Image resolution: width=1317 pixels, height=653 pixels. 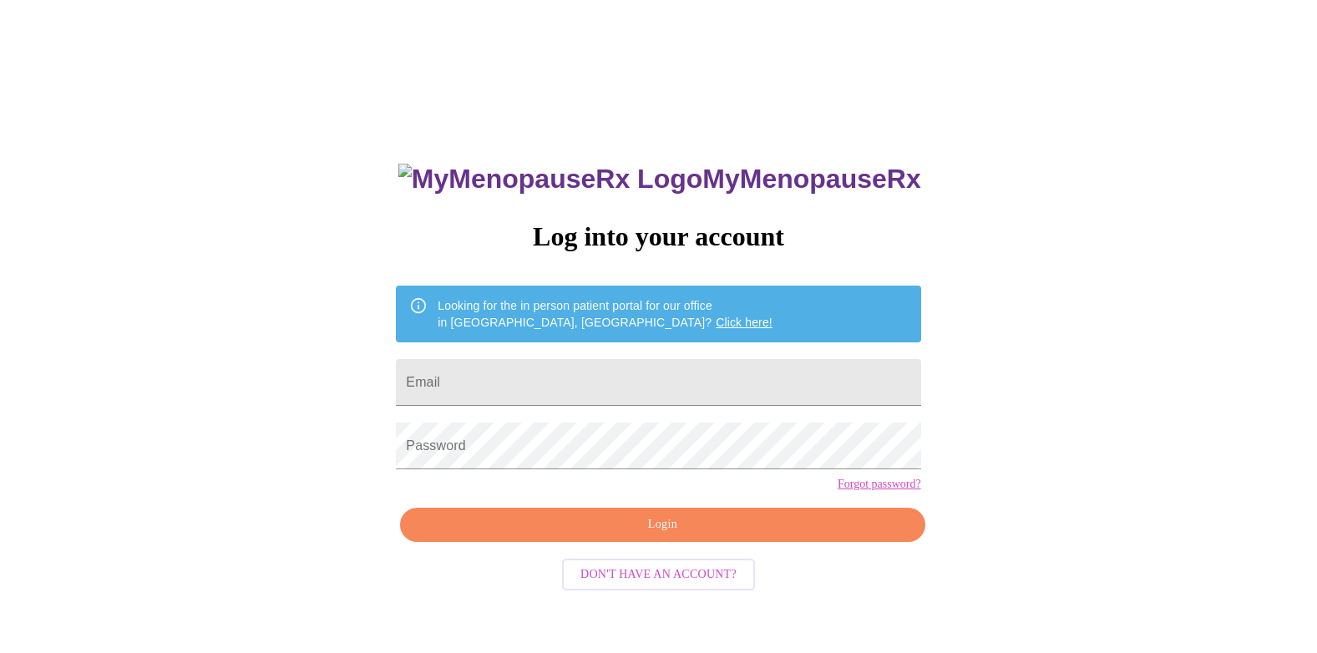 What do you see at coordinates (879, 484) in the screenshot?
I see `a: Forgot password?` at bounding box center [879, 484].